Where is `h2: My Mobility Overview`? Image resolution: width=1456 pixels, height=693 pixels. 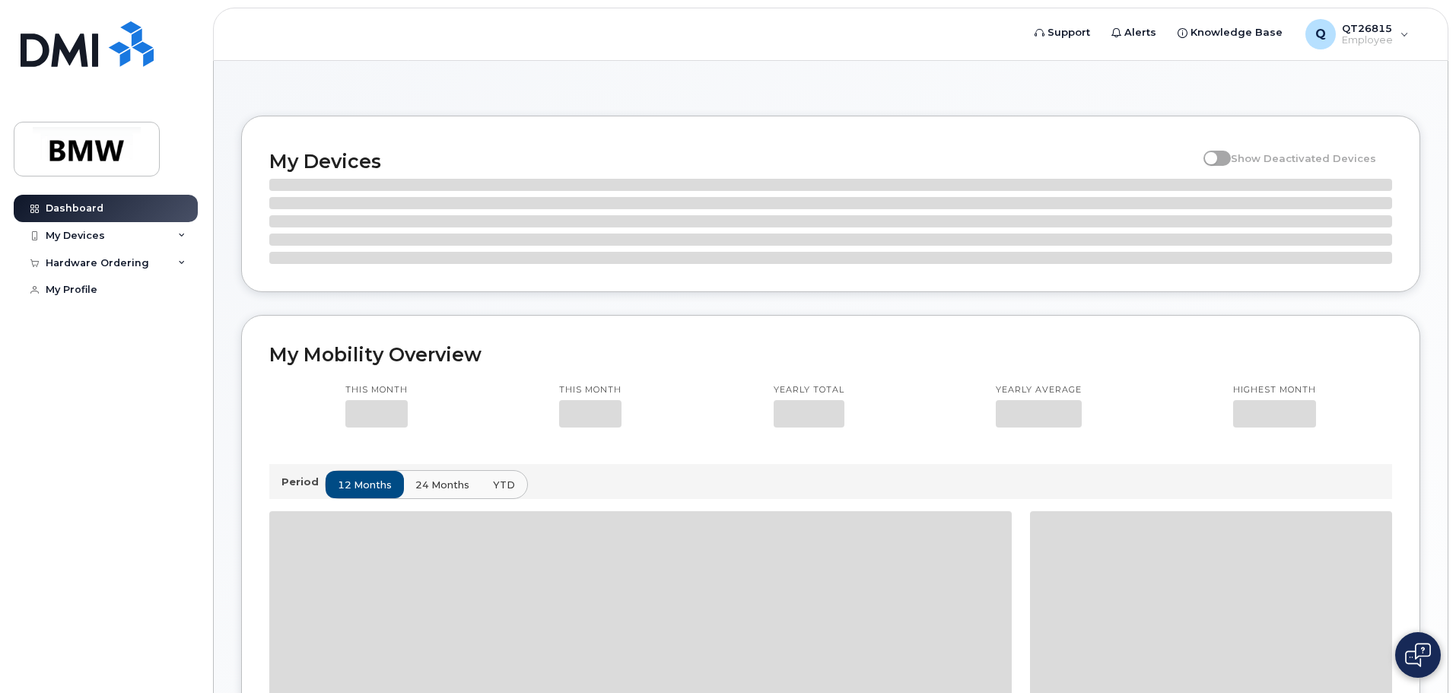
h2: My Mobility Overview is located at coordinates (831, 354).